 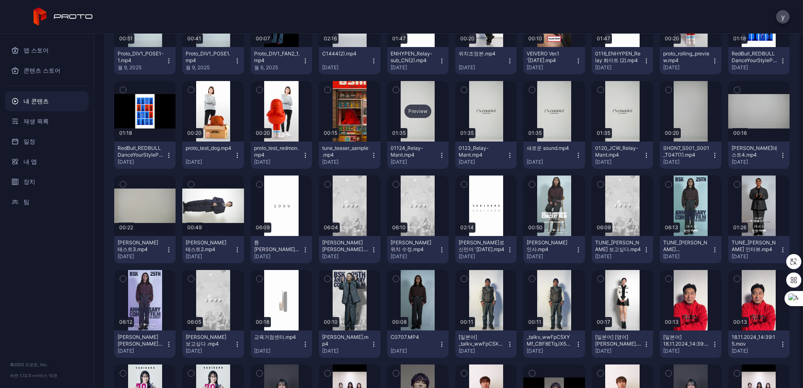 I want to click on div: 지창욱테스트4.mp4, so click(x=755, y=152).